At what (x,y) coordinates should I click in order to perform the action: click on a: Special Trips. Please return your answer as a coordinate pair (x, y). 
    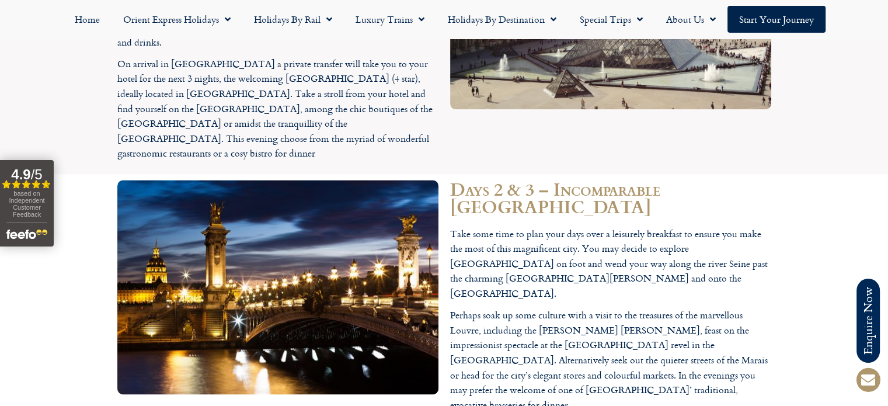
    Looking at the image, I should click on (611, 19).